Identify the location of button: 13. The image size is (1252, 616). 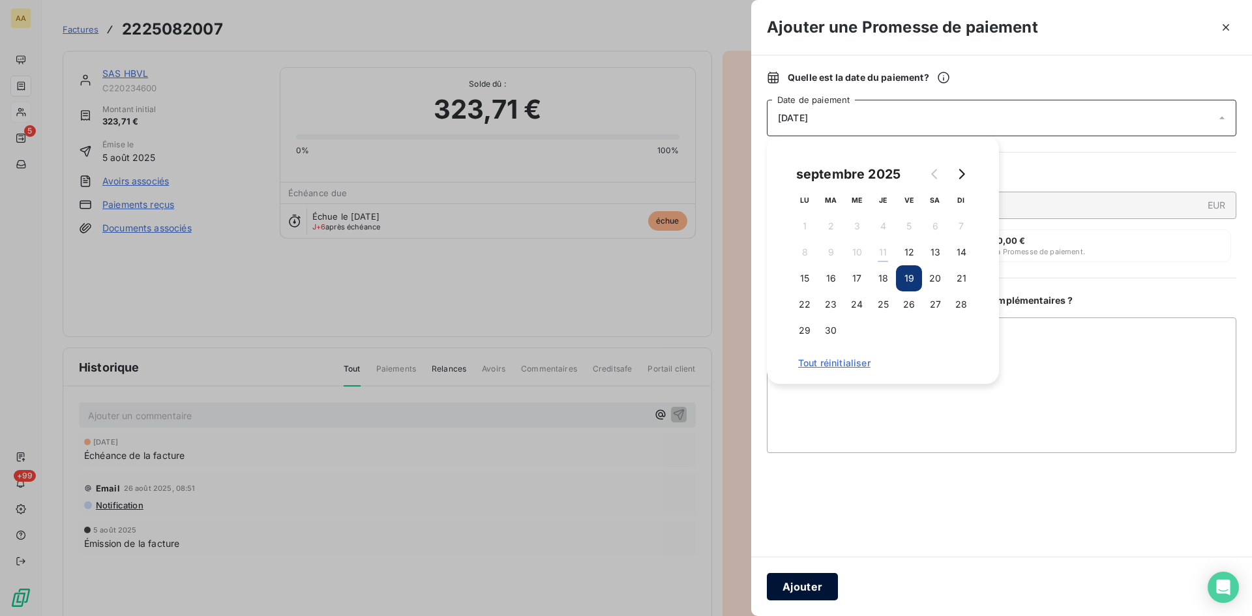
(935, 252).